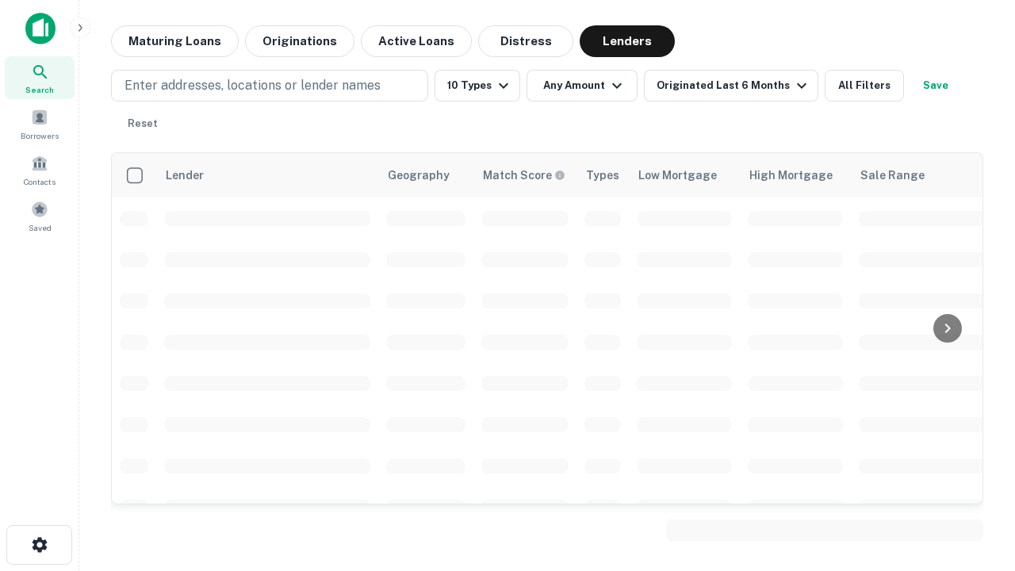 This screenshot has height=571, width=1015. What do you see at coordinates (892, 175) in the screenshot?
I see `div: Sale Range` at bounding box center [892, 175].